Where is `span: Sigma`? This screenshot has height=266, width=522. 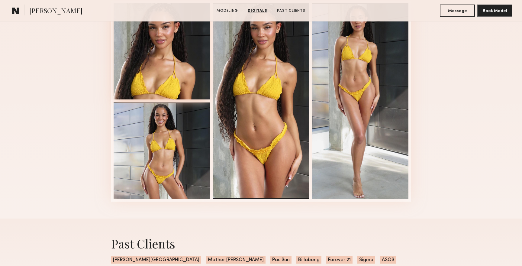 span: Sigma is located at coordinates (366, 260).